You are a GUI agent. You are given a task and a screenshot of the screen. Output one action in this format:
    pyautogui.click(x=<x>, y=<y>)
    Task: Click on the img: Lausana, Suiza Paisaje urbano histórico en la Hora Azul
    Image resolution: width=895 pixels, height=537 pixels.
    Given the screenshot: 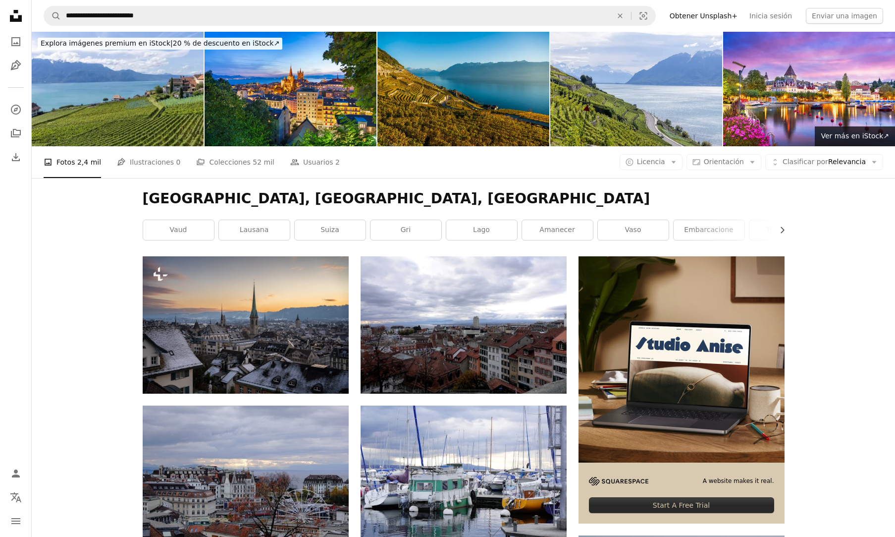 What is the action you would take?
    pyautogui.click(x=290, y=89)
    